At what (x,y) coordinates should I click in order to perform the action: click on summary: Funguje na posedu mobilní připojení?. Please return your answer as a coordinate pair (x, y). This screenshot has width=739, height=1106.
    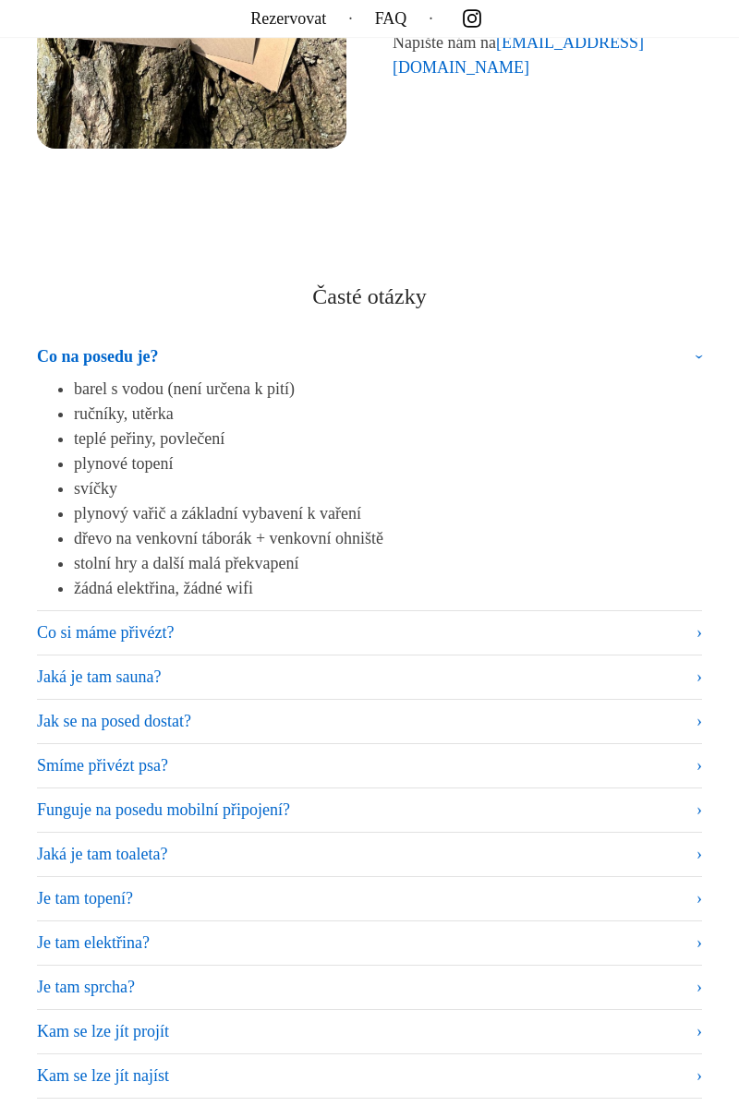
    Looking at the image, I should click on (369, 810).